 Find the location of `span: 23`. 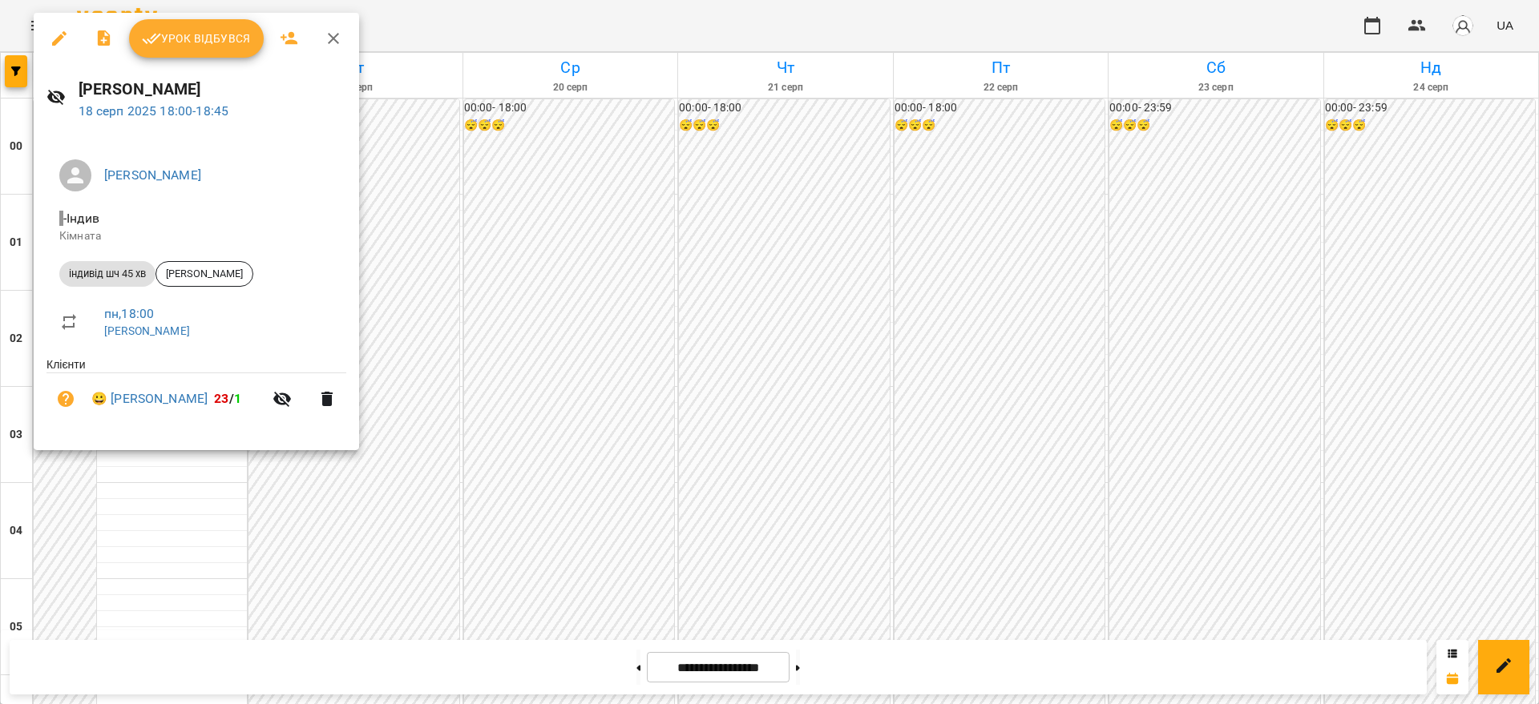

span: 23 is located at coordinates (221, 398).